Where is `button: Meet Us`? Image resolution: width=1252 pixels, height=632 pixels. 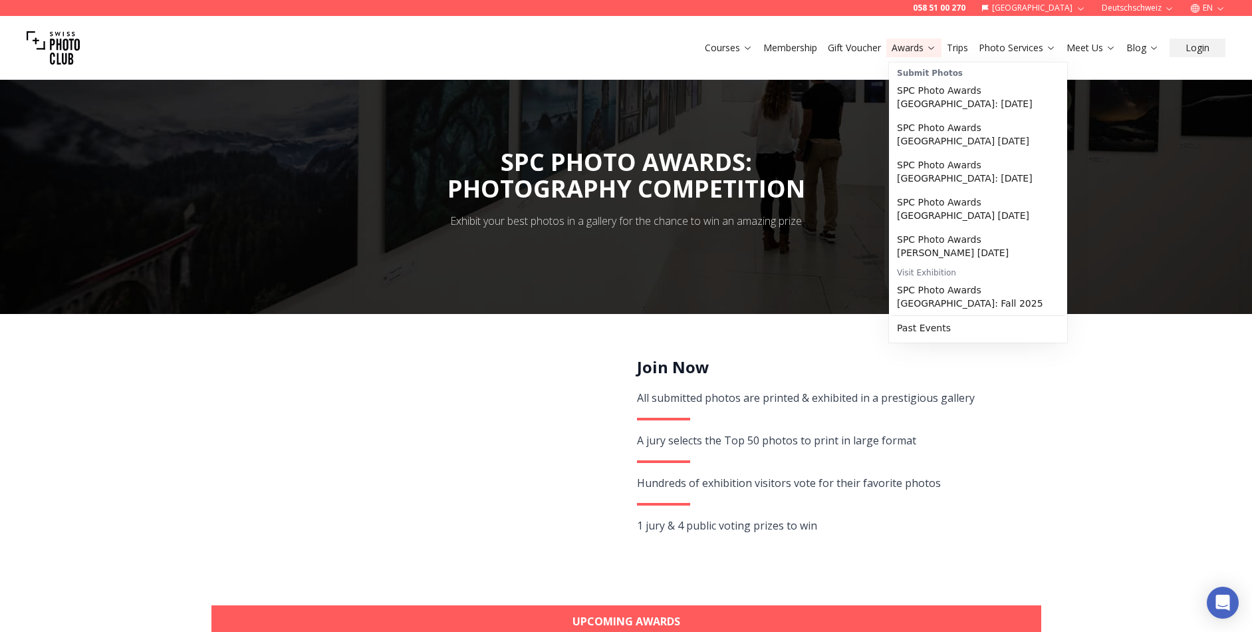 button: Meet Us is located at coordinates (1091, 48).